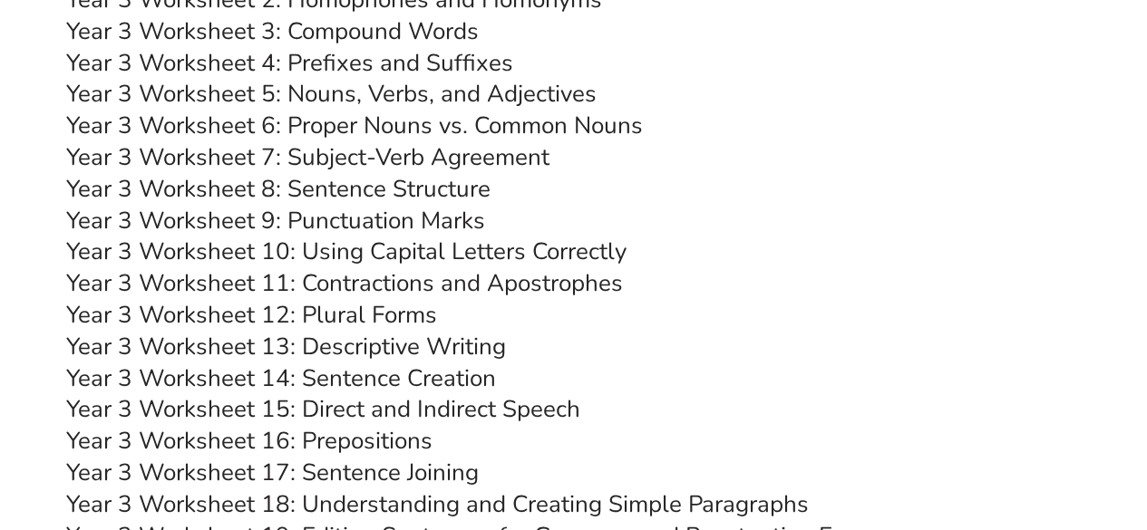  What do you see at coordinates (323, 409) in the screenshot?
I see `a: Year 3 Worksheet 15: Direct and Indirect Speech` at bounding box center [323, 409].